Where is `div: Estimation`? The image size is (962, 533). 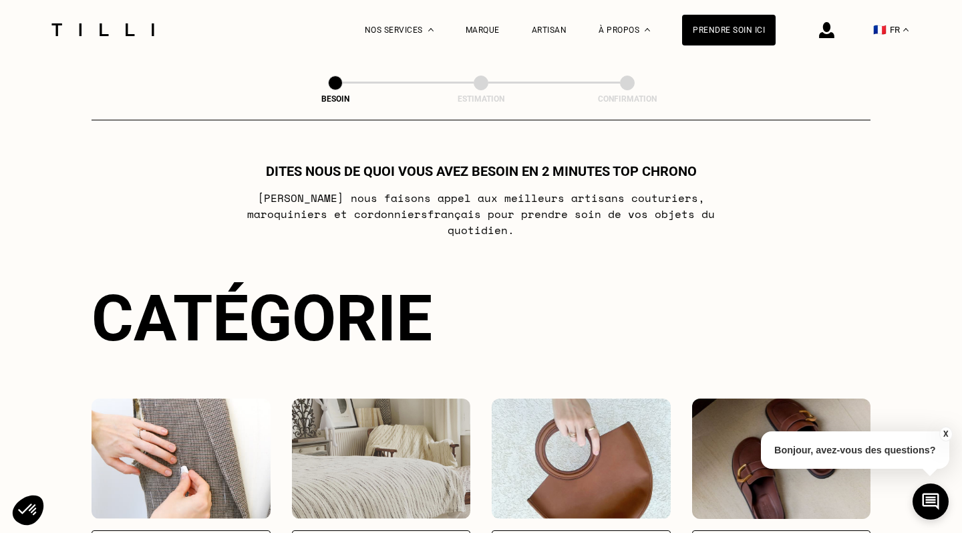 div: Estimation is located at coordinates (481, 99).